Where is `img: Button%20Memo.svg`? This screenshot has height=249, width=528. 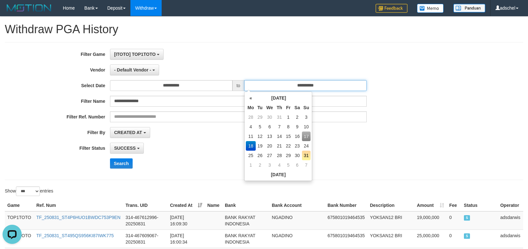 img: Button%20Memo.svg is located at coordinates (430, 8).